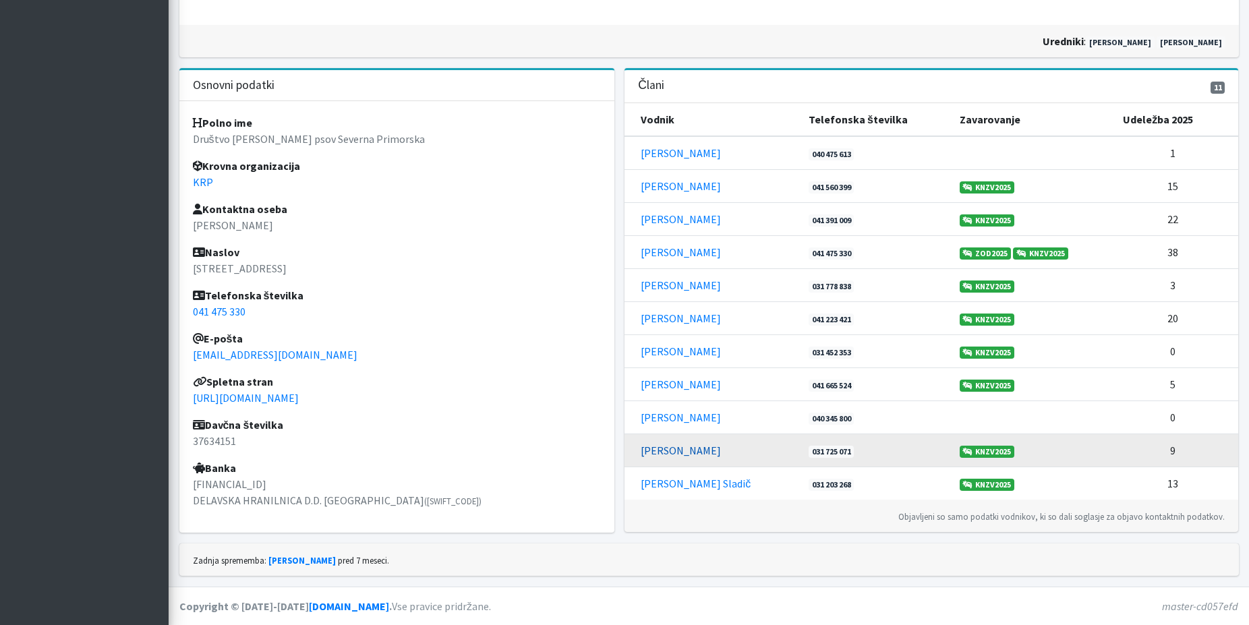 This screenshot has height=625, width=1249. I want to click on a: 040 475 613, so click(831, 154).